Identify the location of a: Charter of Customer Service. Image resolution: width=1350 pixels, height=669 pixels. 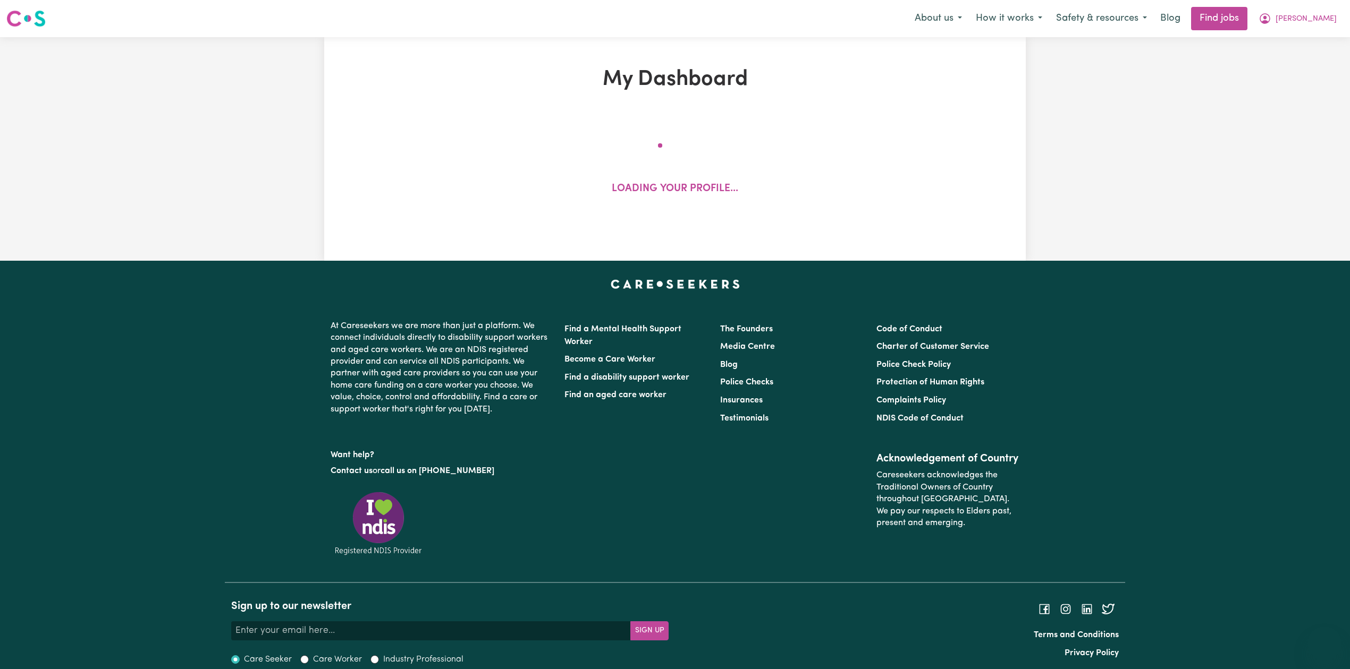
(932, 347).